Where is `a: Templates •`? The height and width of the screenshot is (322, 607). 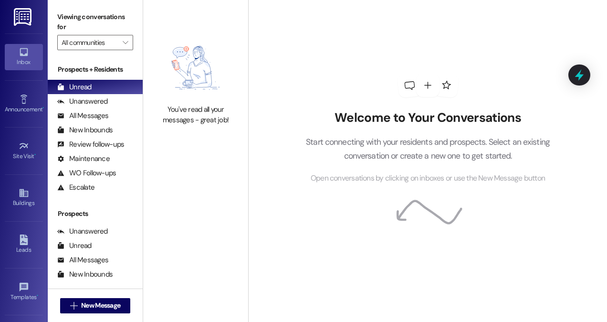
a: Templates • is located at coordinates (24, 292).